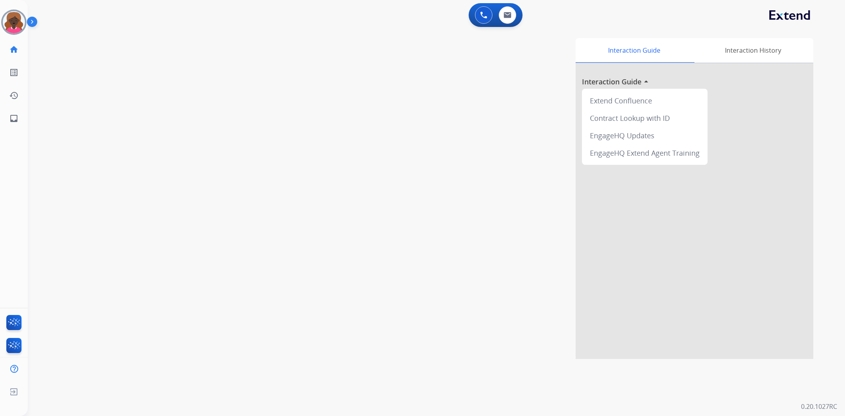  Describe the element at coordinates (753, 50) in the screenshot. I see `div: Interaction History` at that location.